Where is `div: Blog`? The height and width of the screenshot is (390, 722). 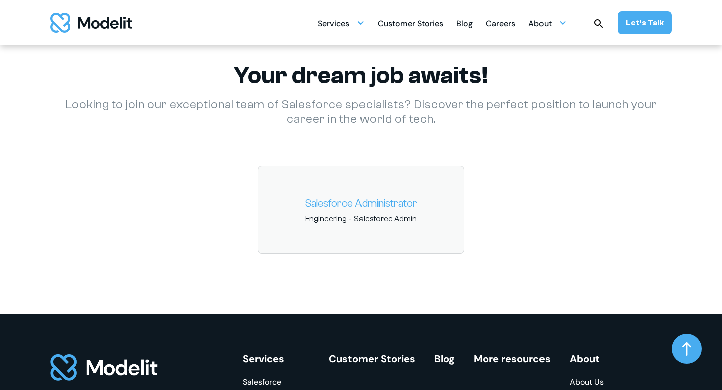 div: Blog is located at coordinates (464, 24).